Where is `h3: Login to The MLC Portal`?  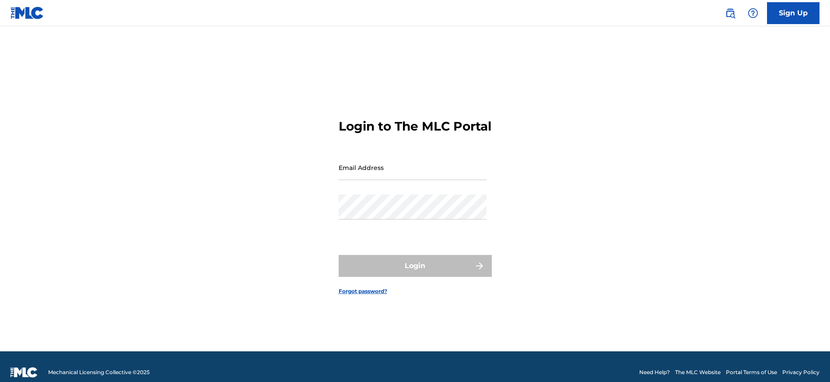 h3: Login to The MLC Portal is located at coordinates (415, 126).